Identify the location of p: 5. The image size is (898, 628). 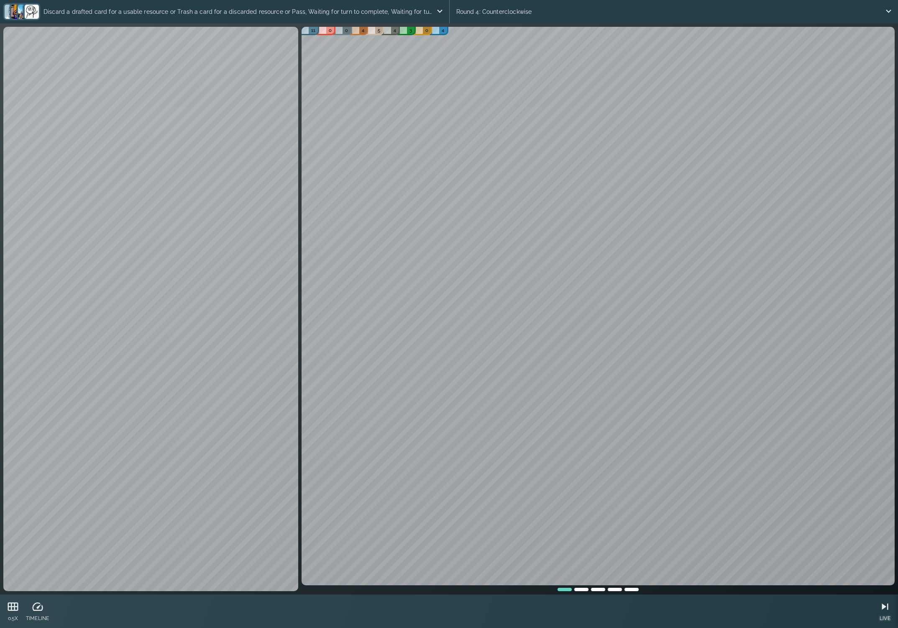
(379, 30).